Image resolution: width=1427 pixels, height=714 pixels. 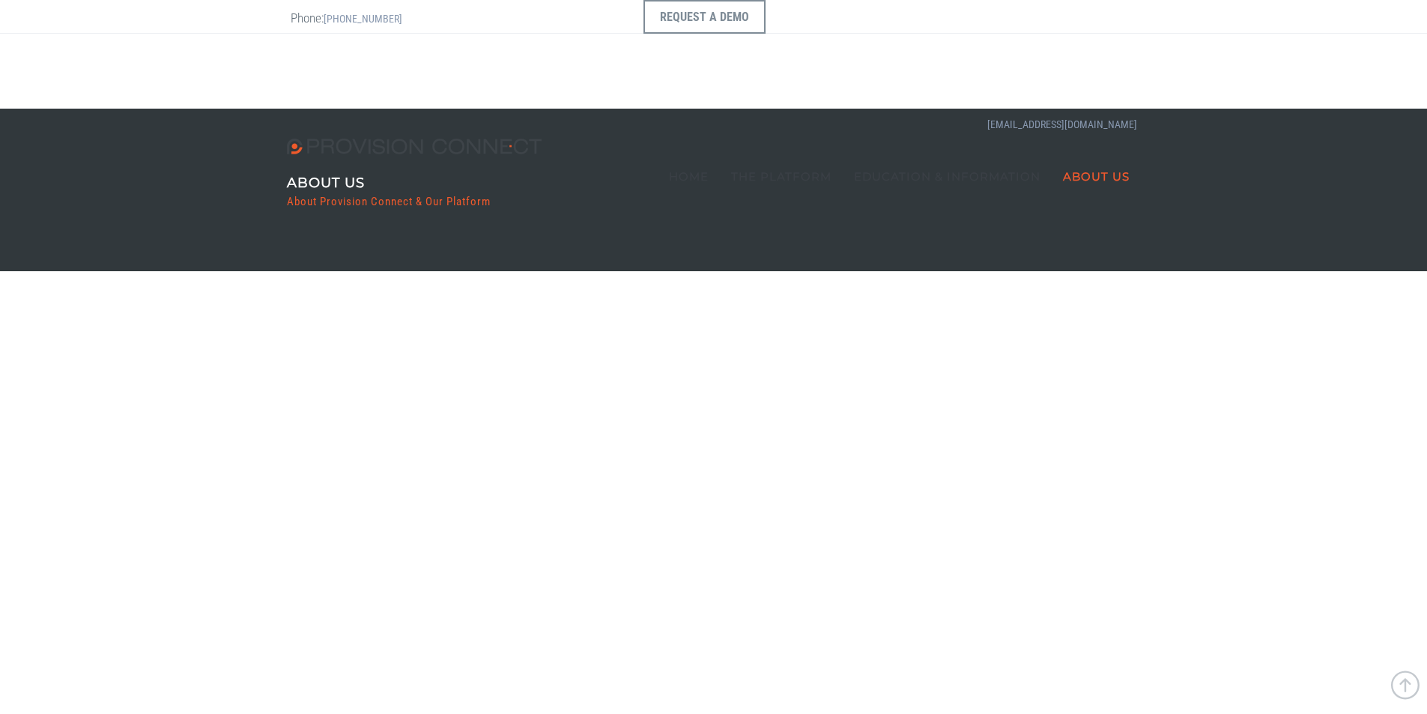 I want to click on a: About Us, so click(x=1096, y=176).